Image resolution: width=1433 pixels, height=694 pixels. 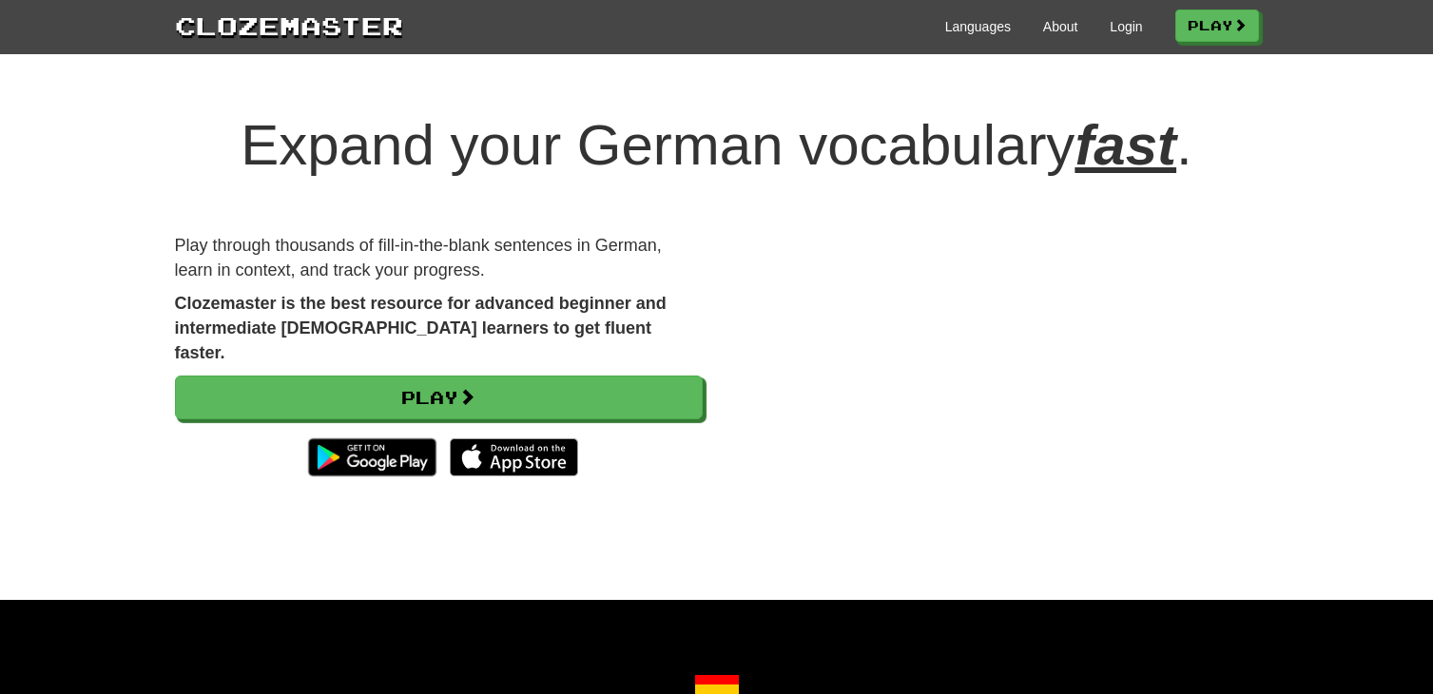 What do you see at coordinates (1126, 27) in the screenshot?
I see `a: Login` at bounding box center [1126, 27].